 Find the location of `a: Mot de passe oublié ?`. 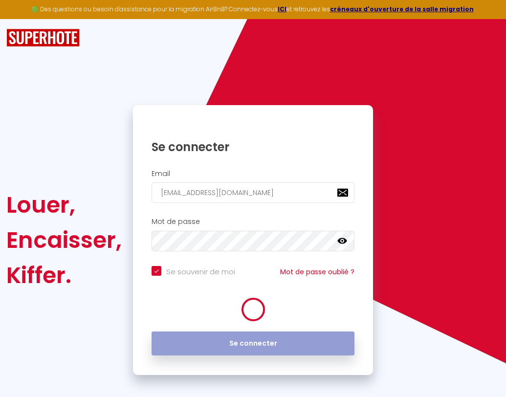

a: Mot de passe oublié ? is located at coordinates (317, 272).